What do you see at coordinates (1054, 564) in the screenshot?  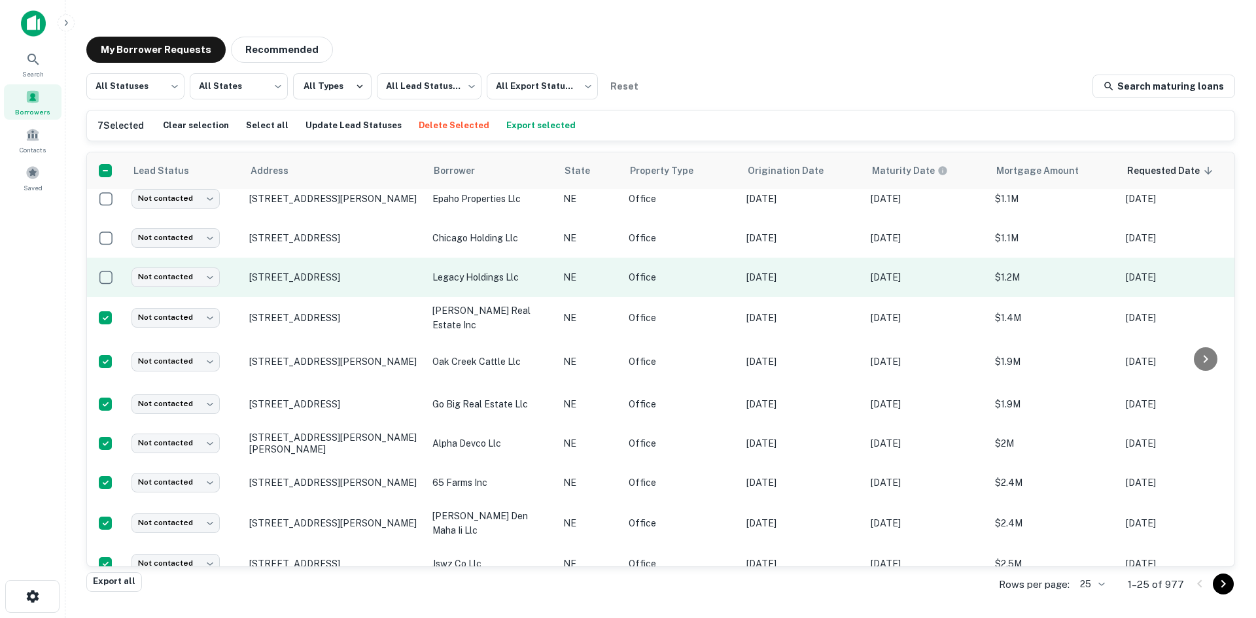 I see `p: $2.5M` at bounding box center [1054, 564].